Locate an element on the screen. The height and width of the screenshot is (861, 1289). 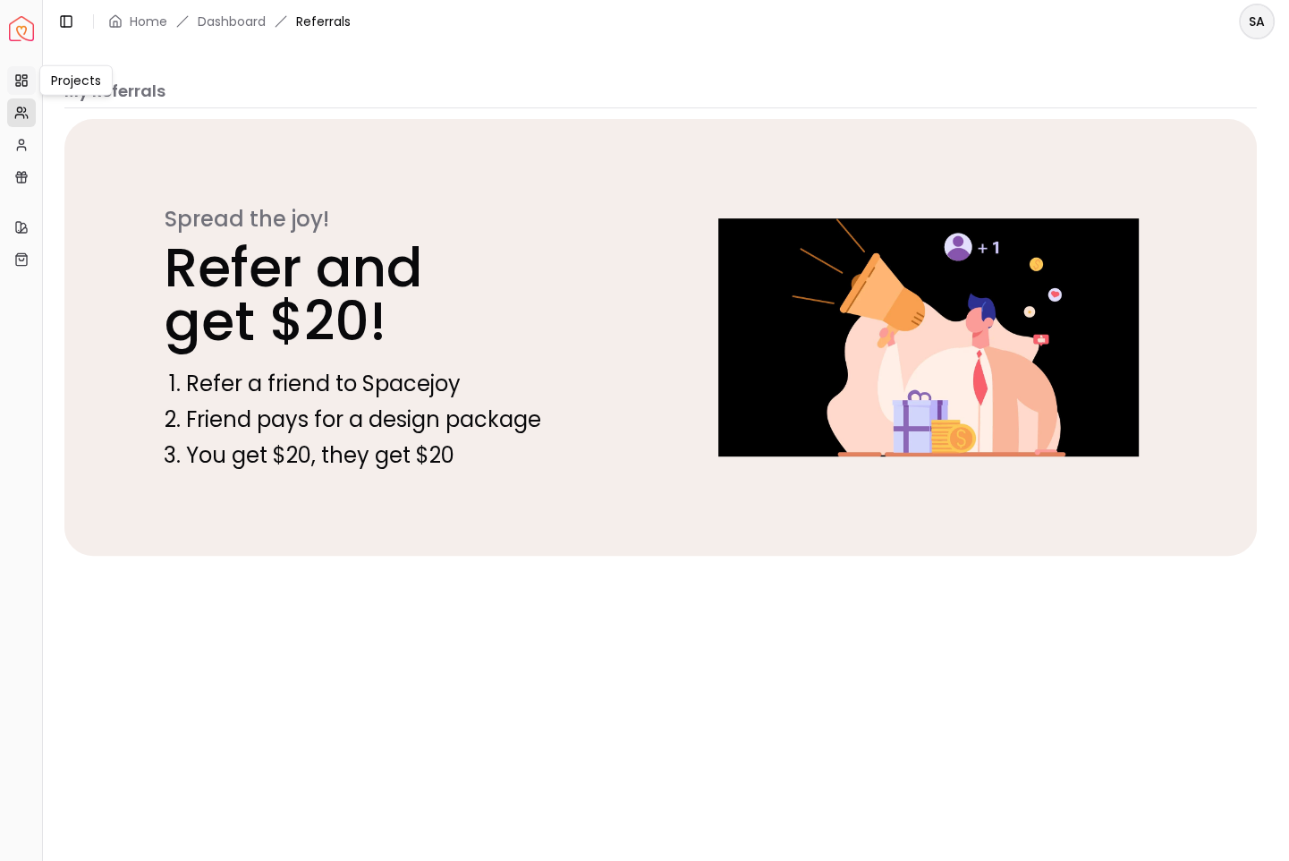
p: Spread the joy! is located at coordinates (393, 219).